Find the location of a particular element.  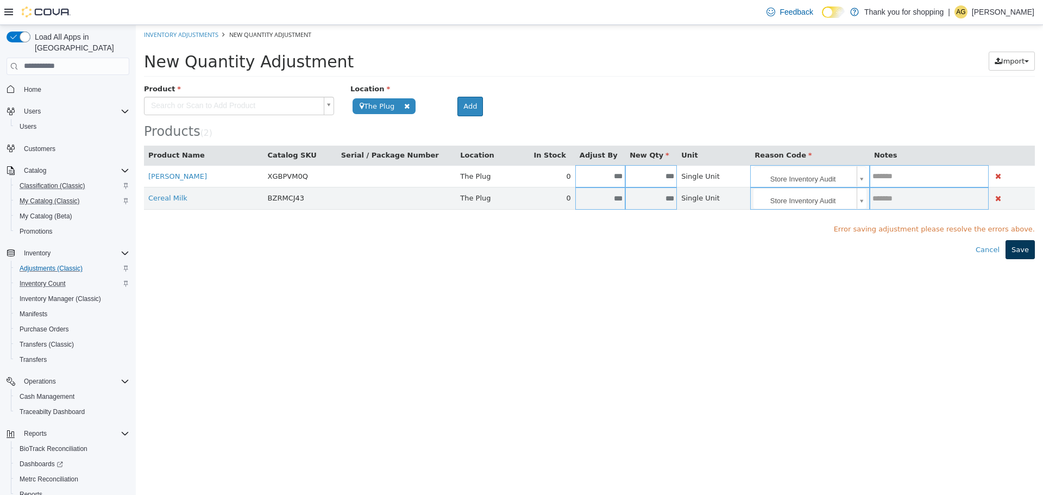

span: Reports is located at coordinates (74, 434).